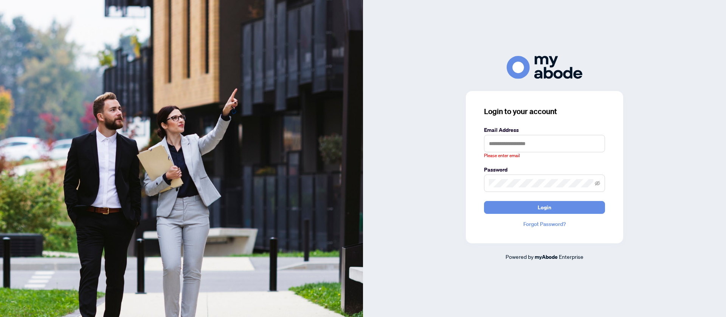  I want to click on button: Login, so click(544, 208).